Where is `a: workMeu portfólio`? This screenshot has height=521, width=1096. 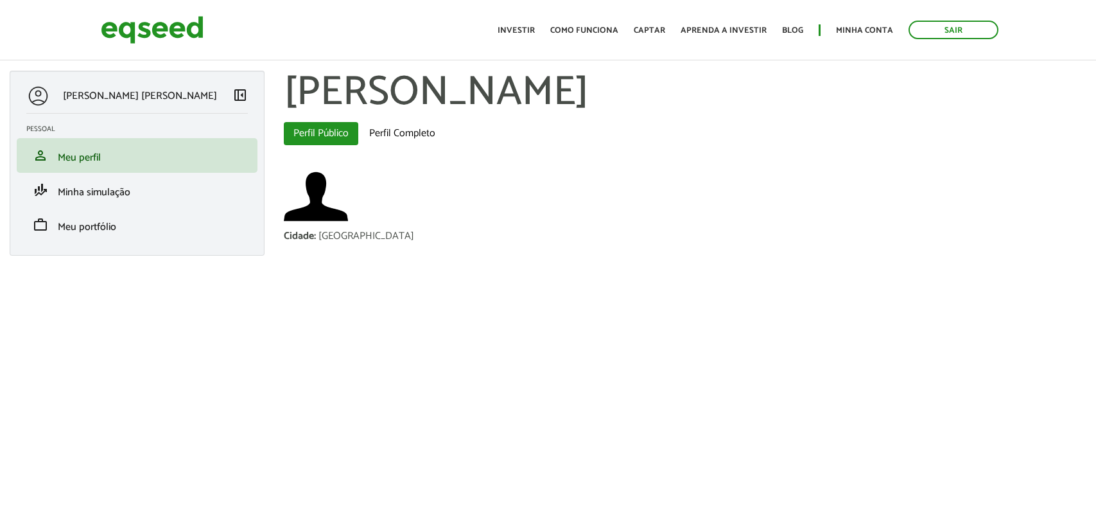
a: workMeu portfólio is located at coordinates (137, 225).